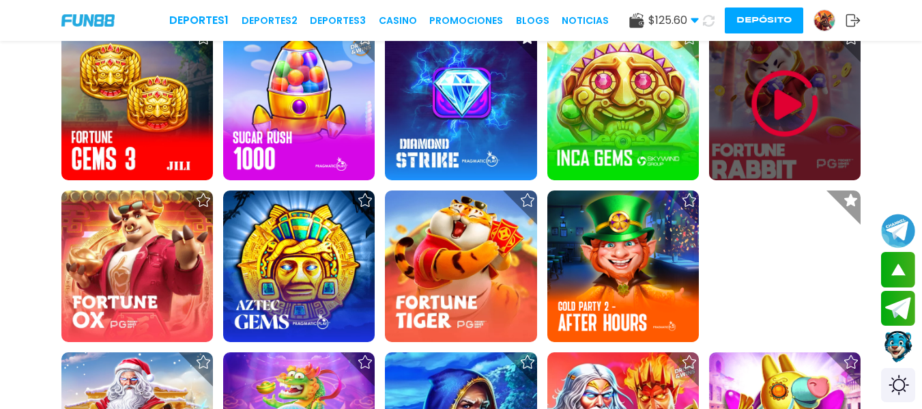  What do you see at coordinates (785, 104) in the screenshot?
I see `img: Play Game` at bounding box center [785, 104].